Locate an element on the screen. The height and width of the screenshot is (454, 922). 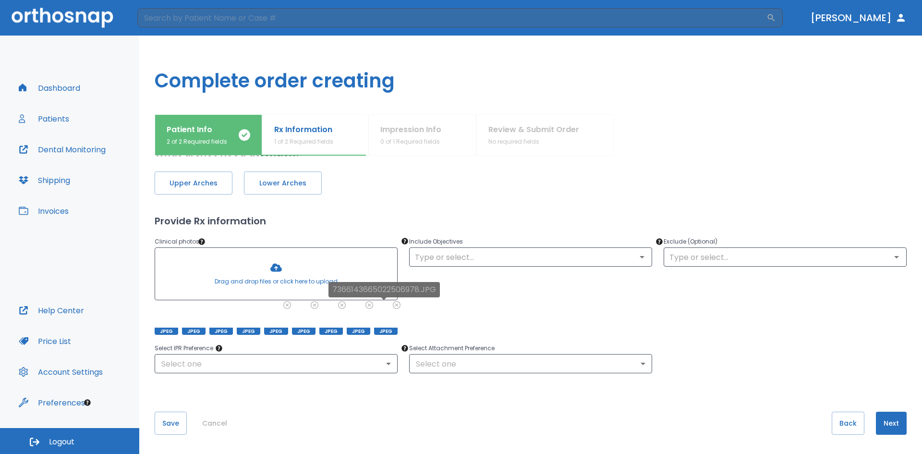
button: Back is located at coordinates (848, 423).